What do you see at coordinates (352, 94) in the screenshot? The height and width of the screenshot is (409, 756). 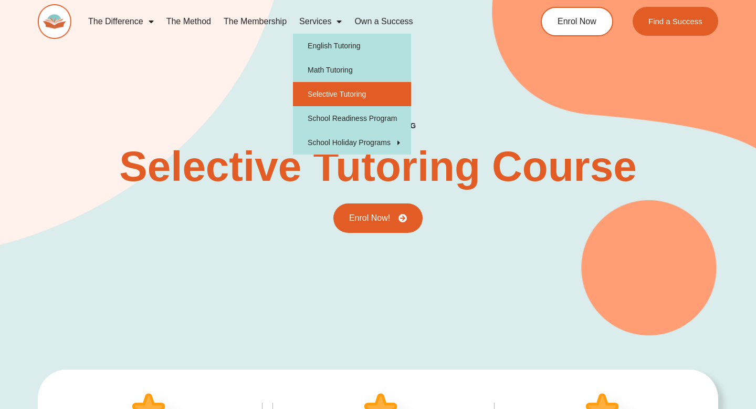 I see `a: Selective Tutoring` at bounding box center [352, 94].